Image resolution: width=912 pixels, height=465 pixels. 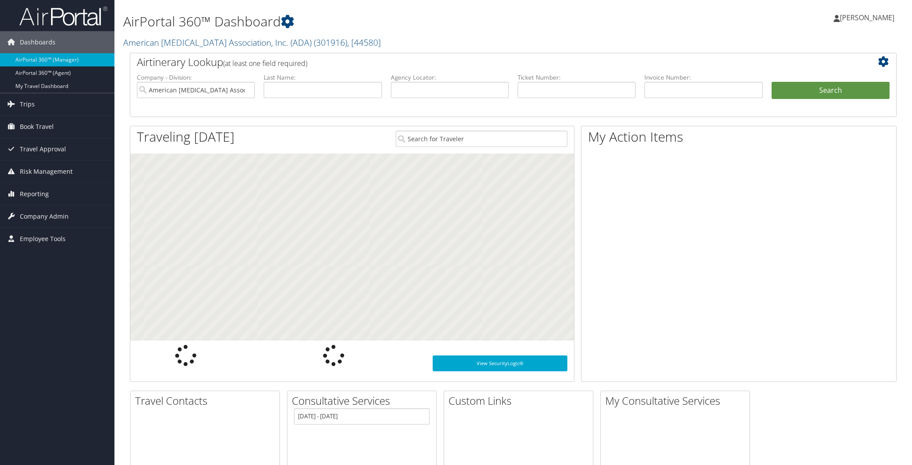 I want to click on input: Search for Traveler, so click(x=481, y=139).